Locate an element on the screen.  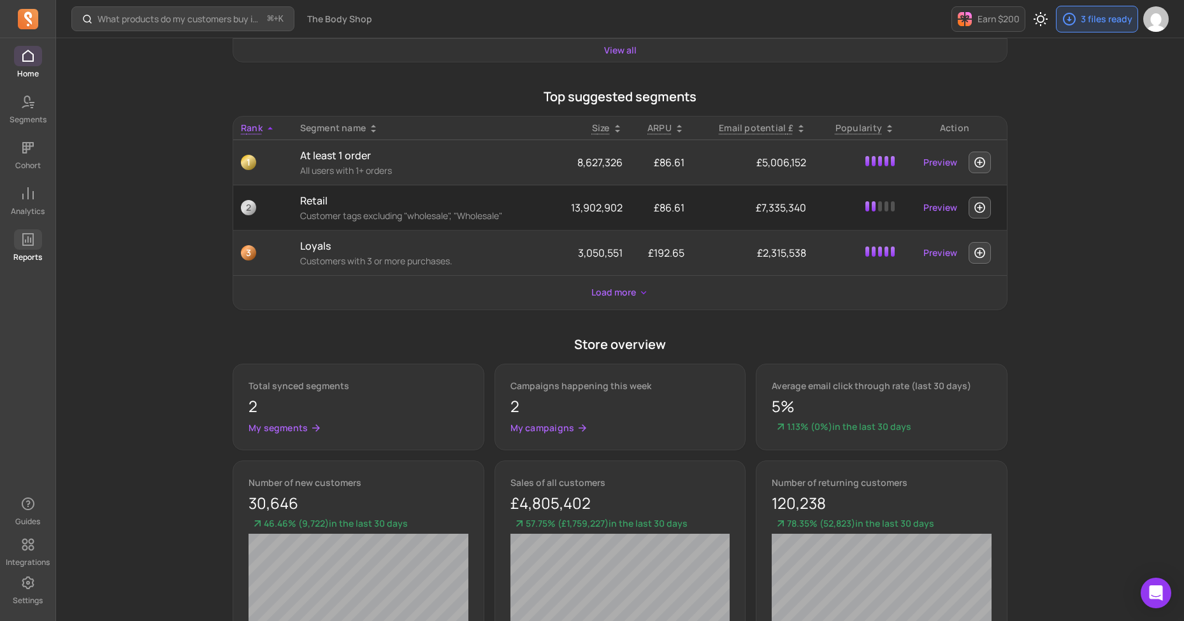
span: £5,006,152 is located at coordinates (781, 162).